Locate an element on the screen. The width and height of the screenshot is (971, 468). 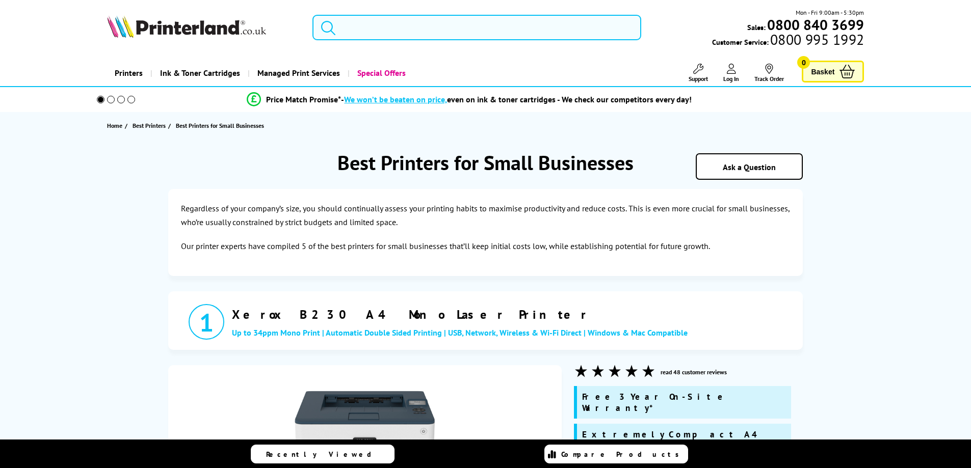
span: Customer Service: is located at coordinates (788, 41).